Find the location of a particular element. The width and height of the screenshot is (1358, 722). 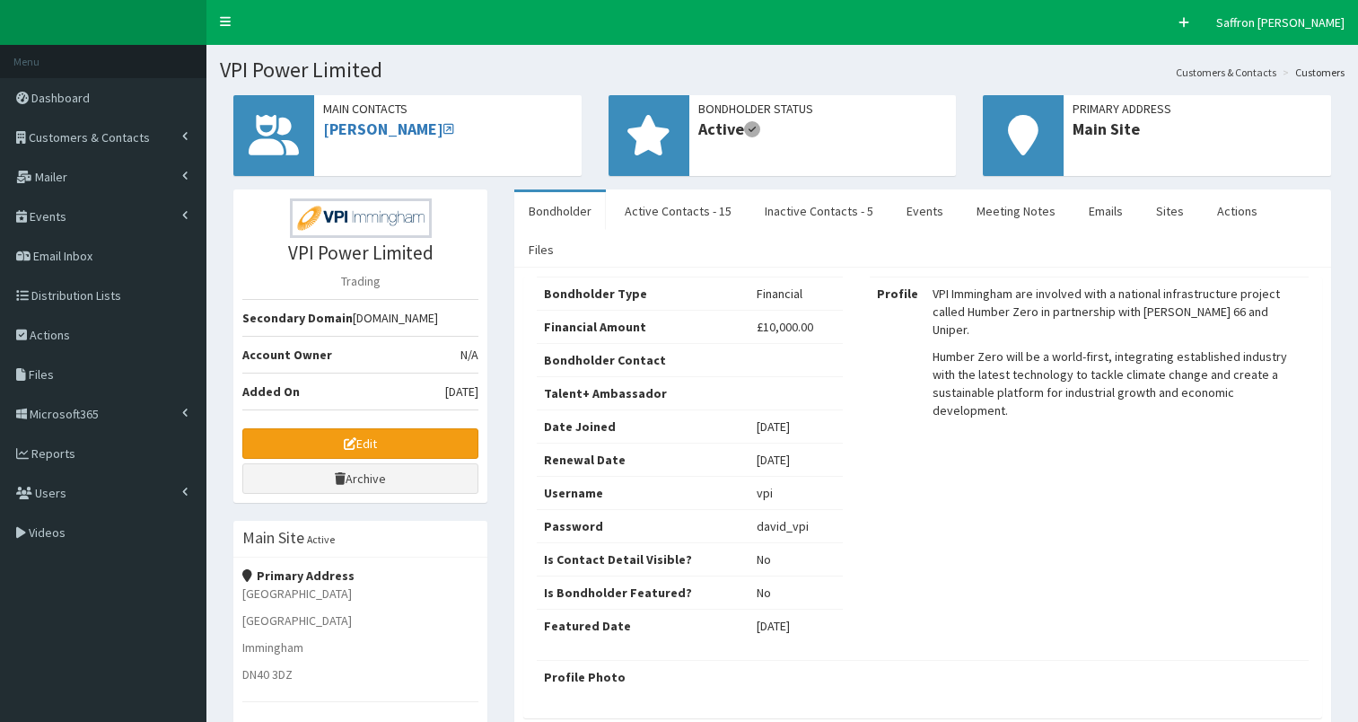

span: Actions is located at coordinates (49, 335).